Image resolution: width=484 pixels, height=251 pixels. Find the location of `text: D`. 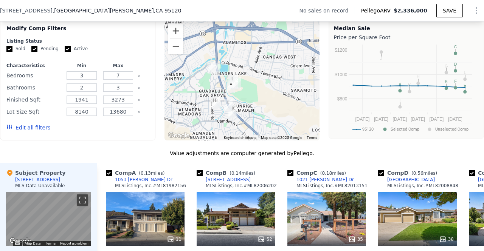

text: D is located at coordinates (456, 64).